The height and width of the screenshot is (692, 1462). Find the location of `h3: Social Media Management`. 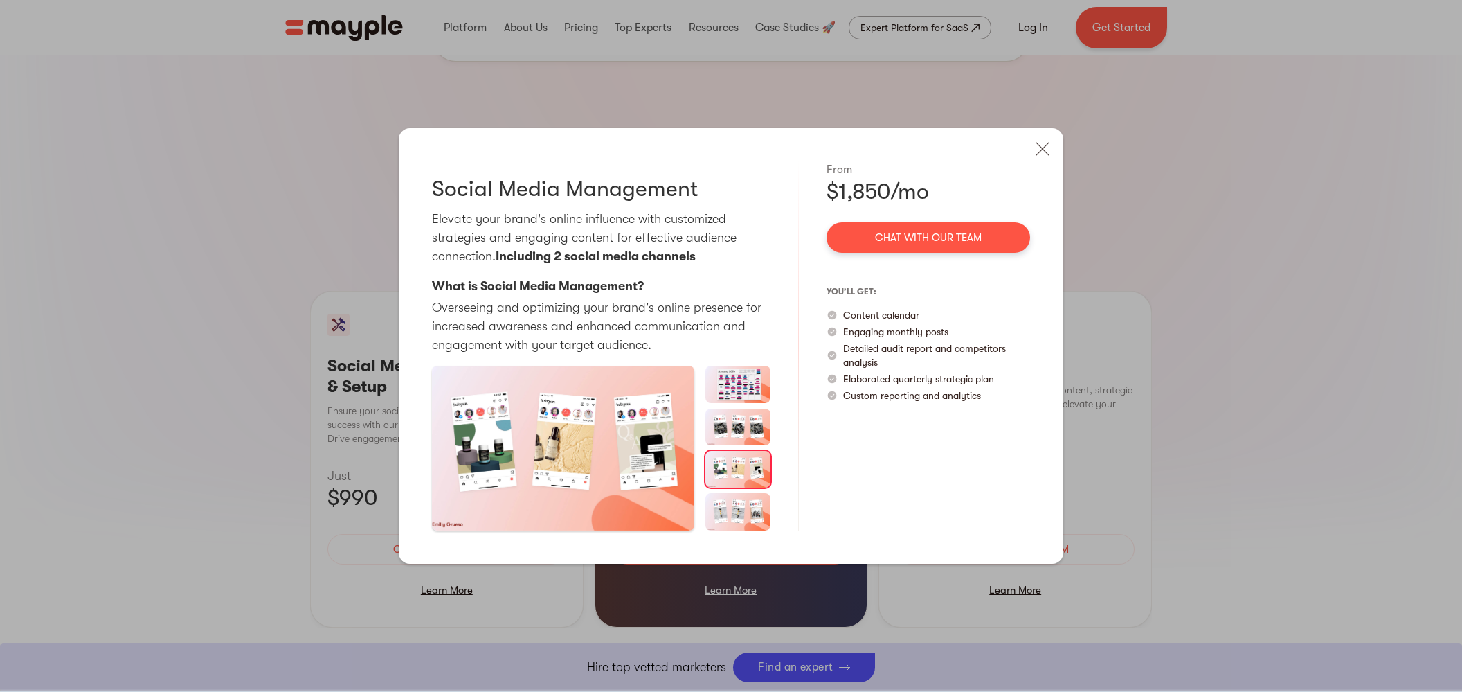

h3: Social Media Management is located at coordinates (565, 189).